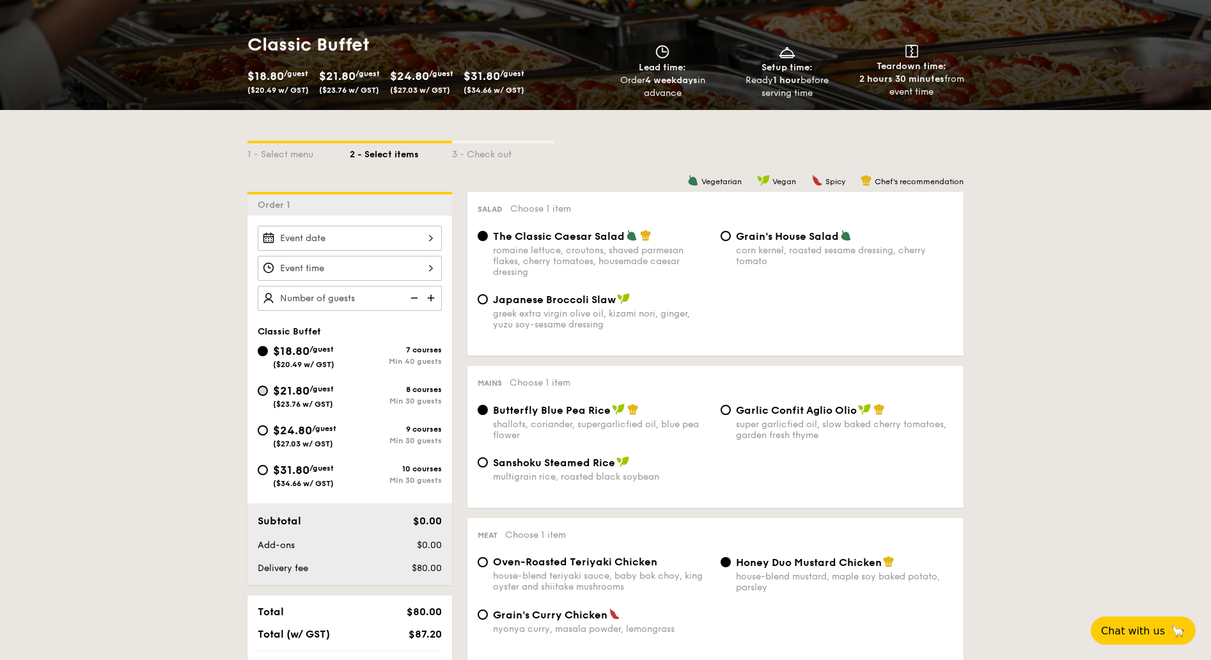  What do you see at coordinates (263, 430) in the screenshot?
I see `input: $24.80/guest($27.03 w/ GST)9 coursesMin 30 guests` at bounding box center [263, 430].